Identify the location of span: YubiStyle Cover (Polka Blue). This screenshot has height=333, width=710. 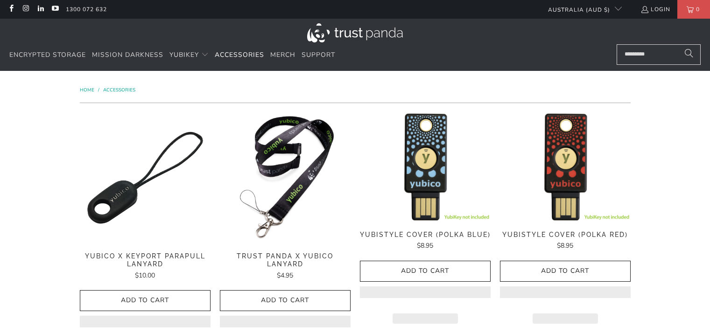
(425, 235).